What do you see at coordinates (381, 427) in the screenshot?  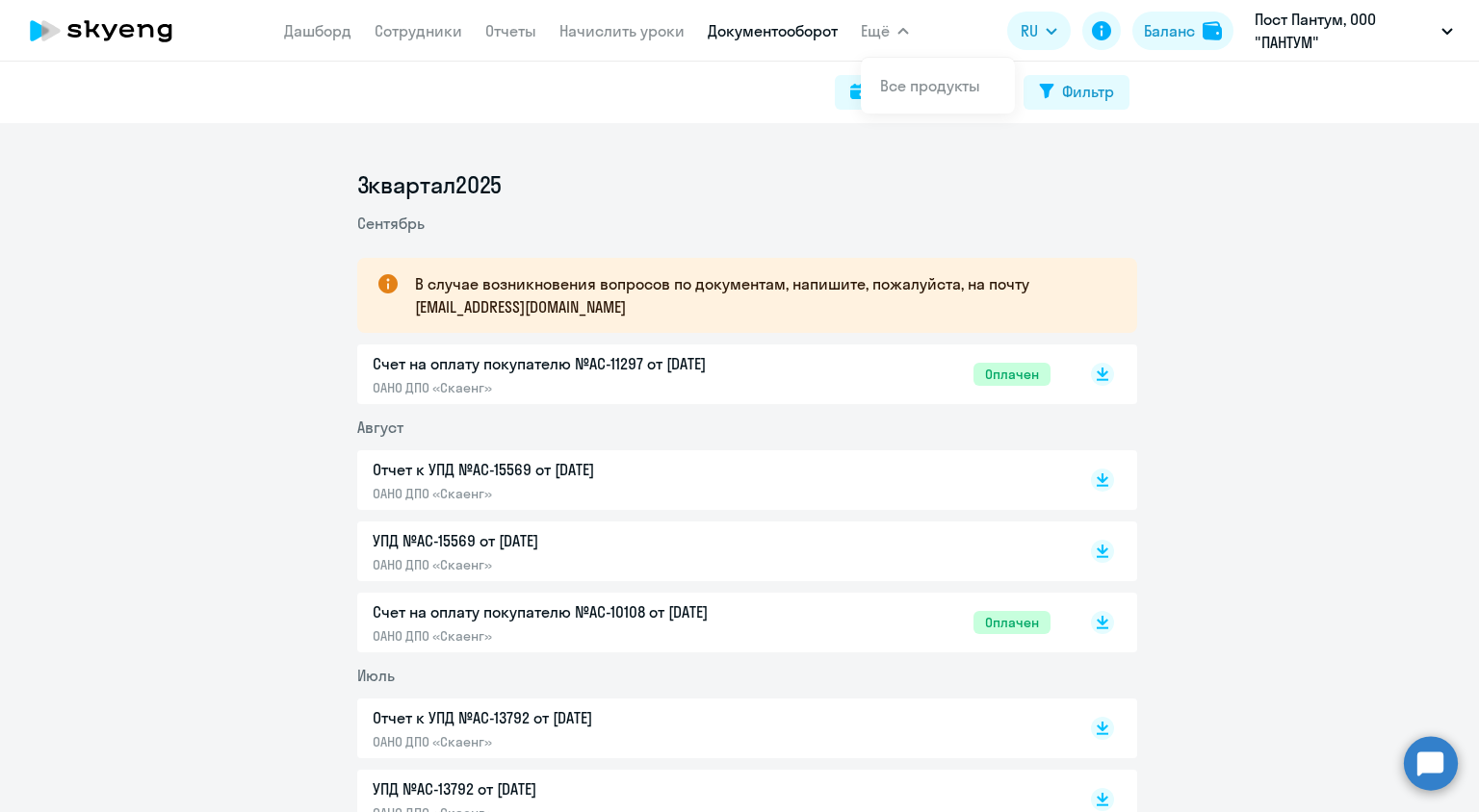 I see `span: Август` at bounding box center [381, 427].